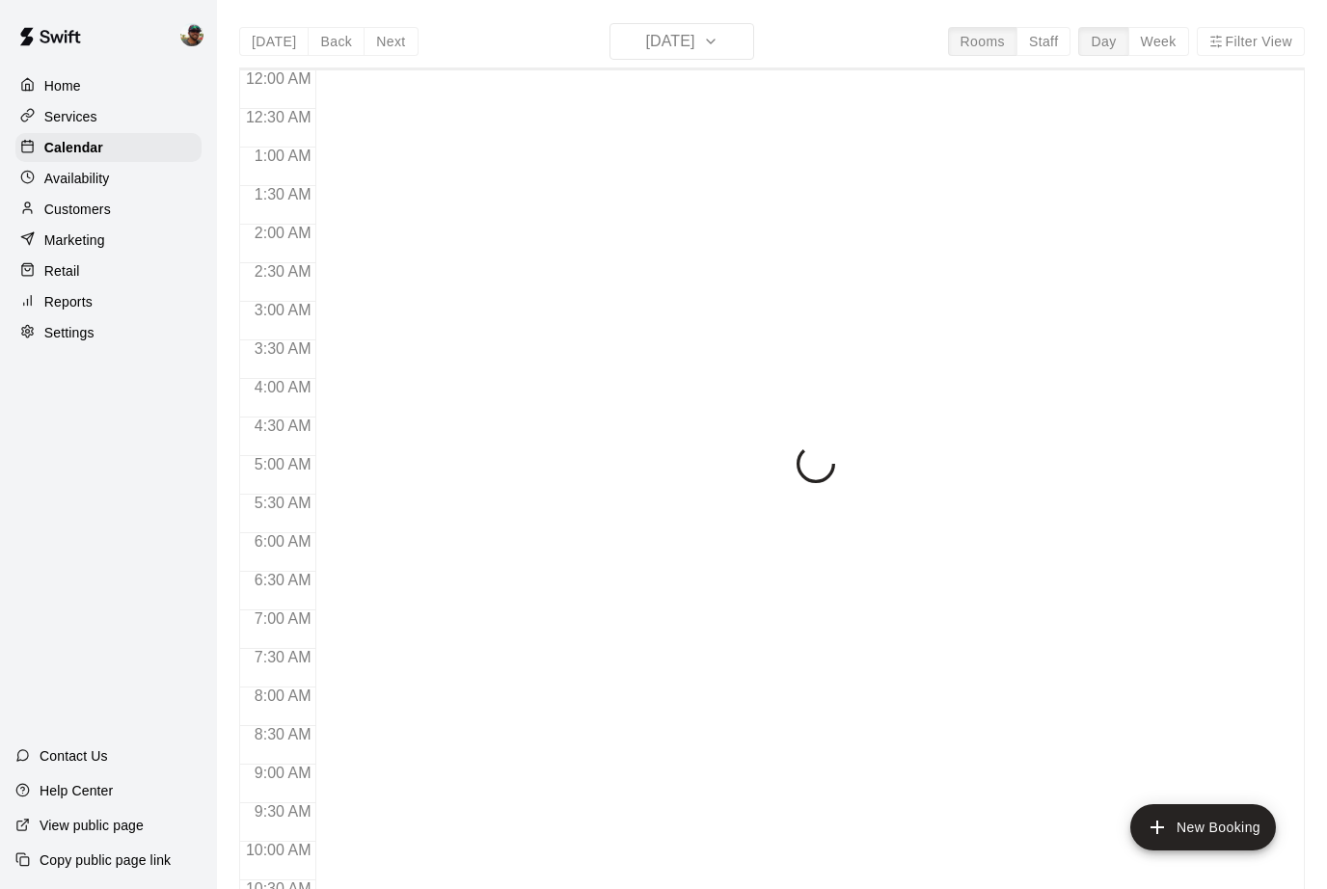  What do you see at coordinates (108, 240) in the screenshot?
I see `a: Marketing` at bounding box center [108, 240].